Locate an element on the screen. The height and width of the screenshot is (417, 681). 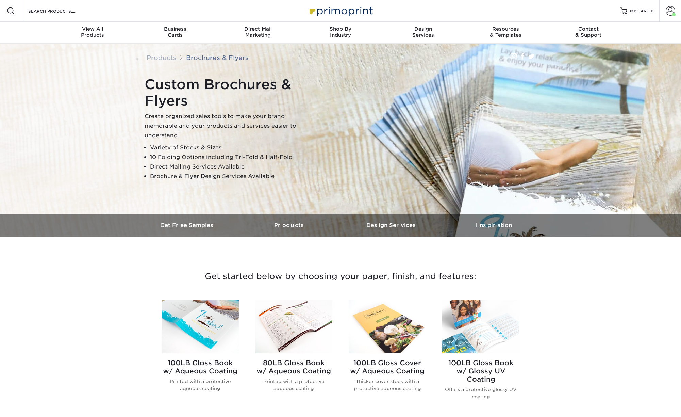
h3: Inspiration is located at coordinates (493, 225).